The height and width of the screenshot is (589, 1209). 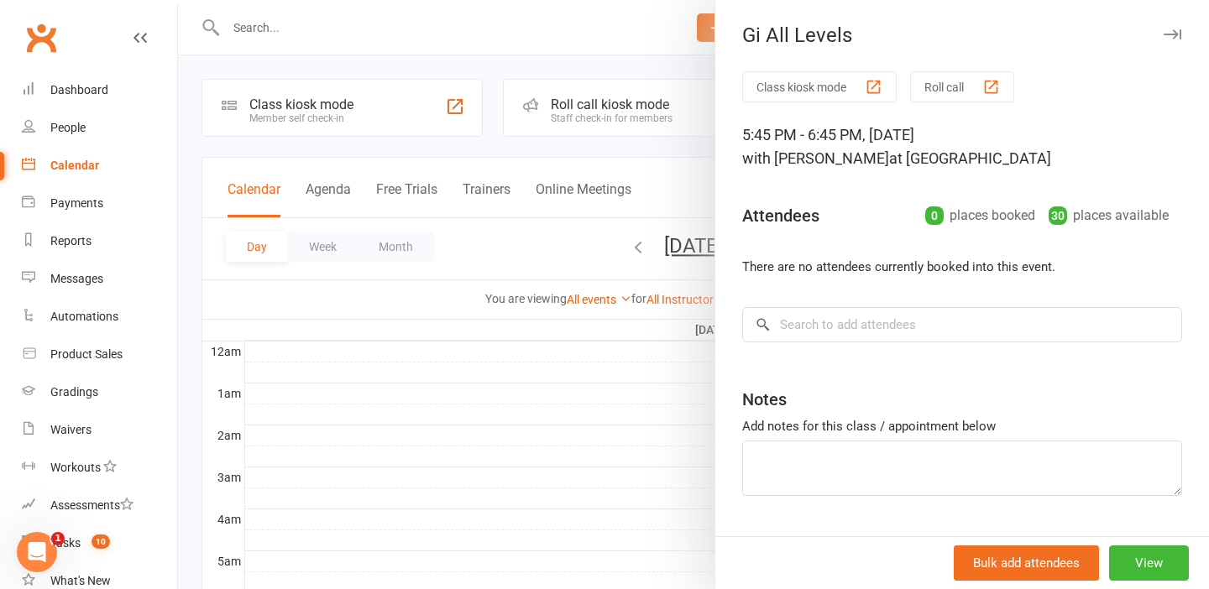 I want to click on button: Roll call, so click(x=962, y=86).